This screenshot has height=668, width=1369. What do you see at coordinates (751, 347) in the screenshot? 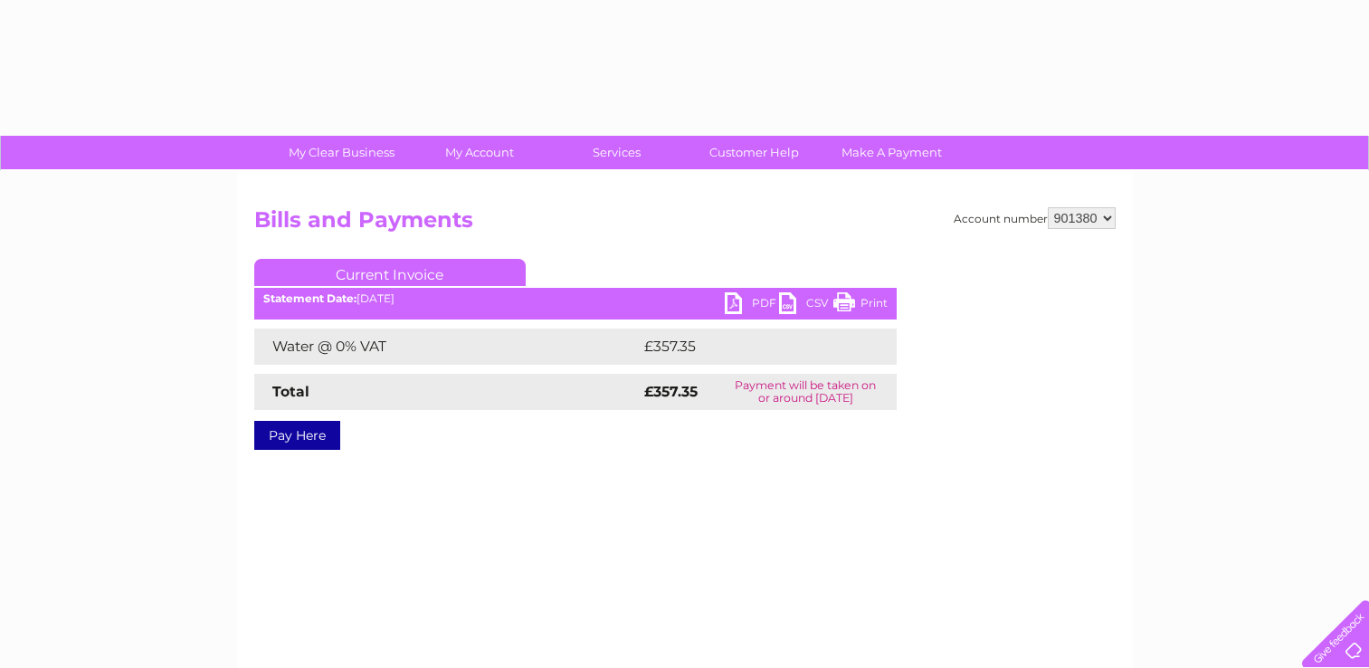
I see `td: £357.35` at bounding box center [751, 347].